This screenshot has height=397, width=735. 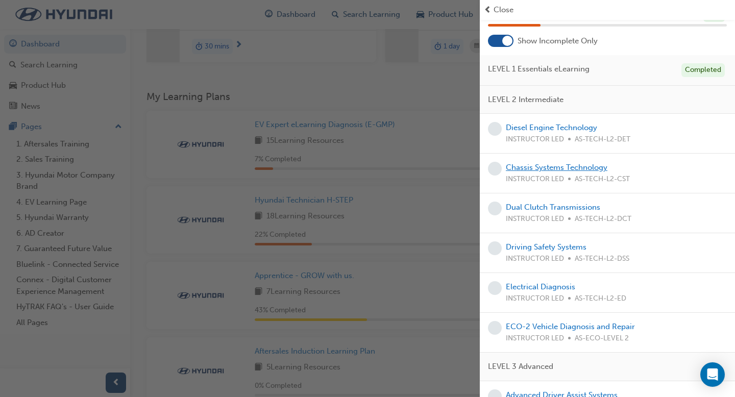 I want to click on span: LEVEL 3 Advanced, so click(x=520, y=366).